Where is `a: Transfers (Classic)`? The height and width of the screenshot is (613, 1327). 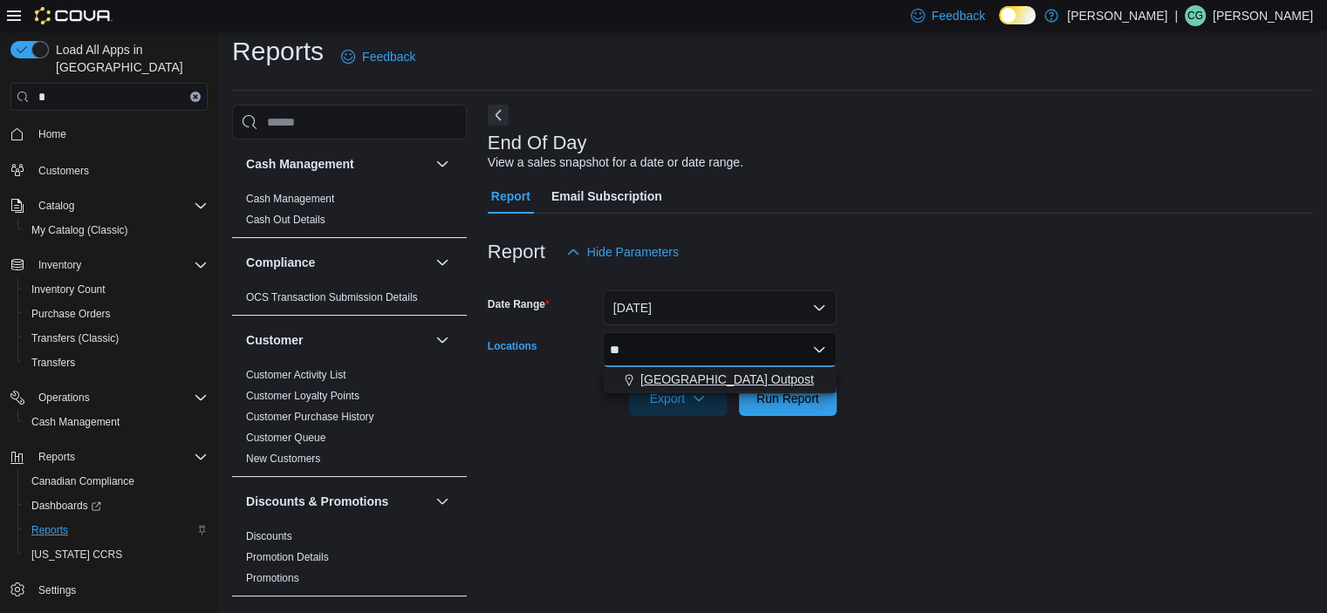
a: Transfers (Classic) is located at coordinates (75, 338).